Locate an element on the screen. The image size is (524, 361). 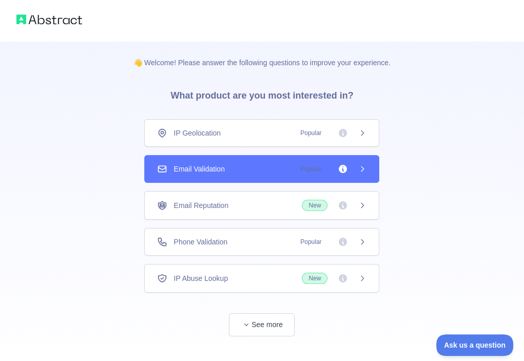
button: See more is located at coordinates (262, 324).